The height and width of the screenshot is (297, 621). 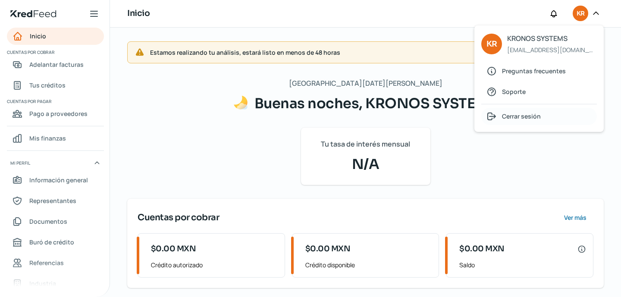 I want to click on span: Pago a proveedores, so click(x=58, y=113).